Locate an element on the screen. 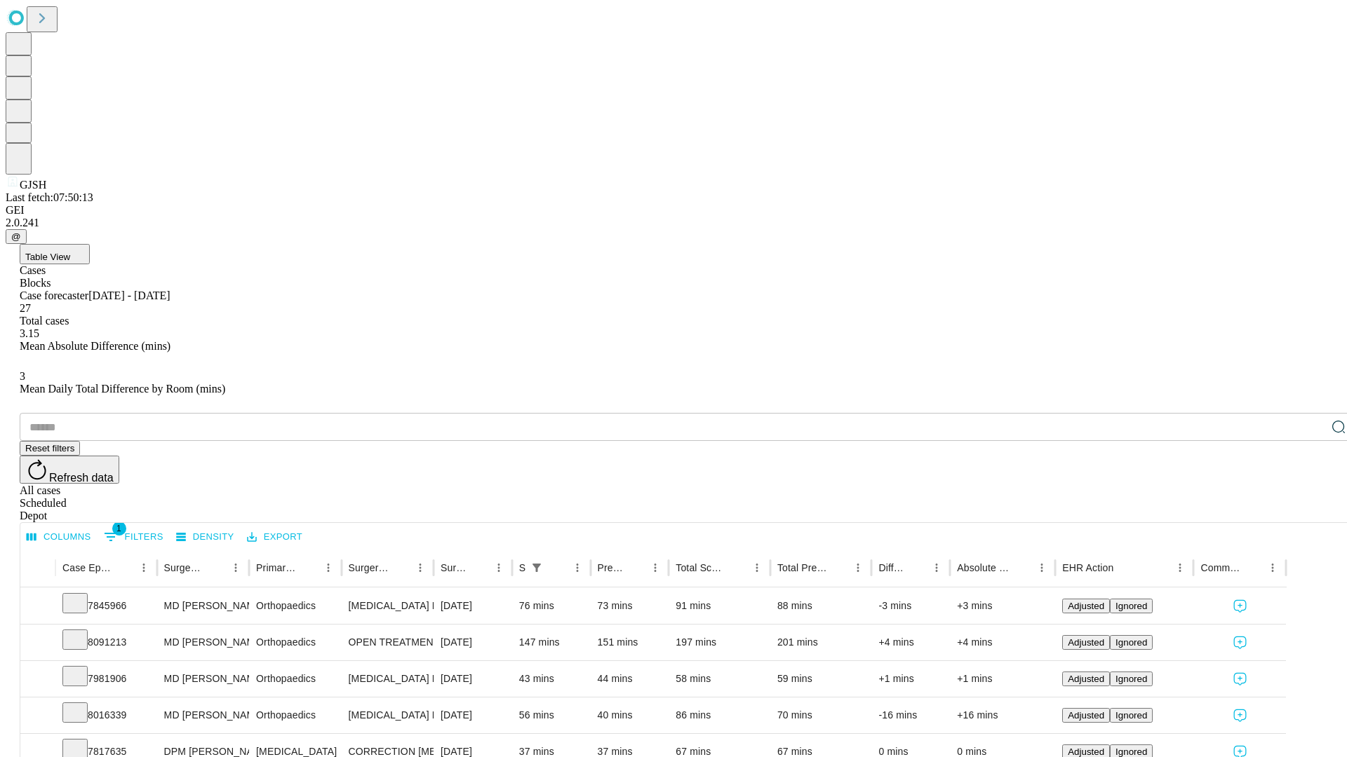 The width and height of the screenshot is (1347, 757). div: 88 mins is located at coordinates (821, 606).